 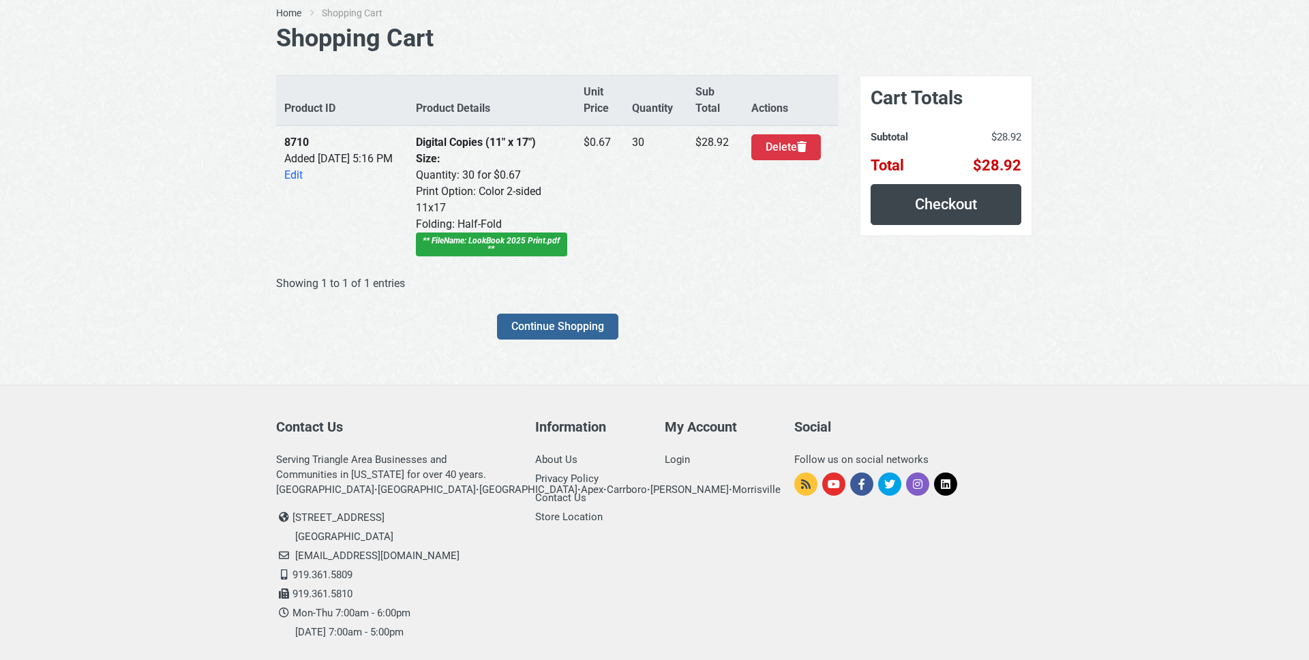 What do you see at coordinates (677, 459) in the screenshot?
I see `a: Login` at bounding box center [677, 459].